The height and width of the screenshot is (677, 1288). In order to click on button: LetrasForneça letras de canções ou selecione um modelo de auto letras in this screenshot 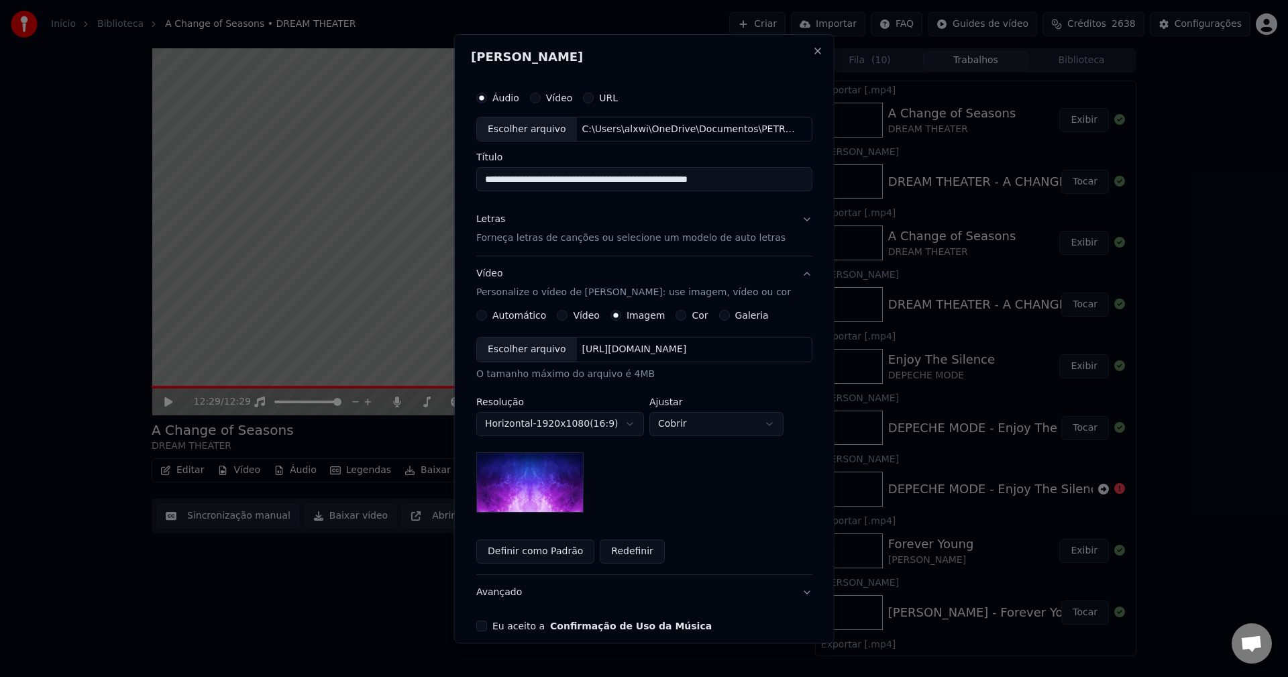, I will do `click(644, 229)`.